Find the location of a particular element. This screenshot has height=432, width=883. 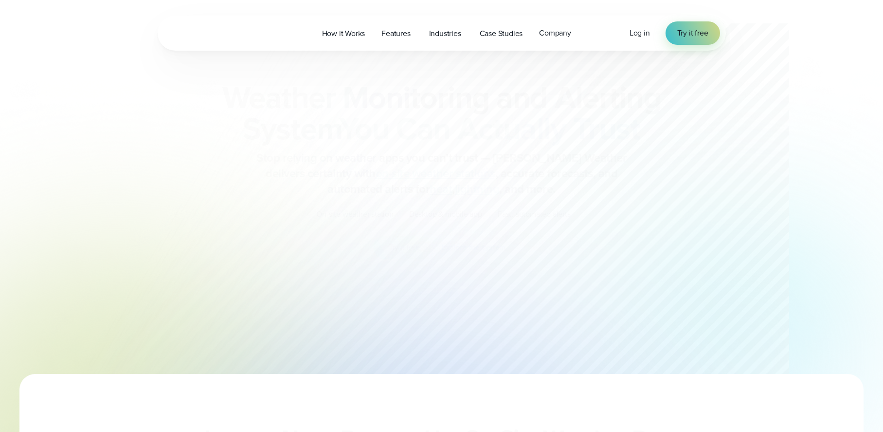

span: Industries is located at coordinates (445, 34).